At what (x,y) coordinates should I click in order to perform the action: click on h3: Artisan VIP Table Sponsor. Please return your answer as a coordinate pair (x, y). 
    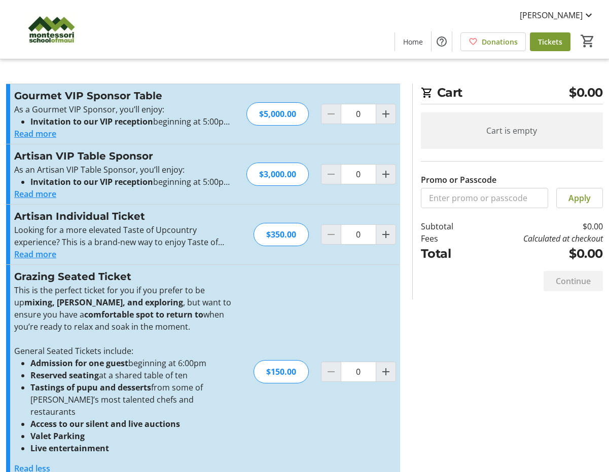
    Looking at the image, I should click on (124, 156).